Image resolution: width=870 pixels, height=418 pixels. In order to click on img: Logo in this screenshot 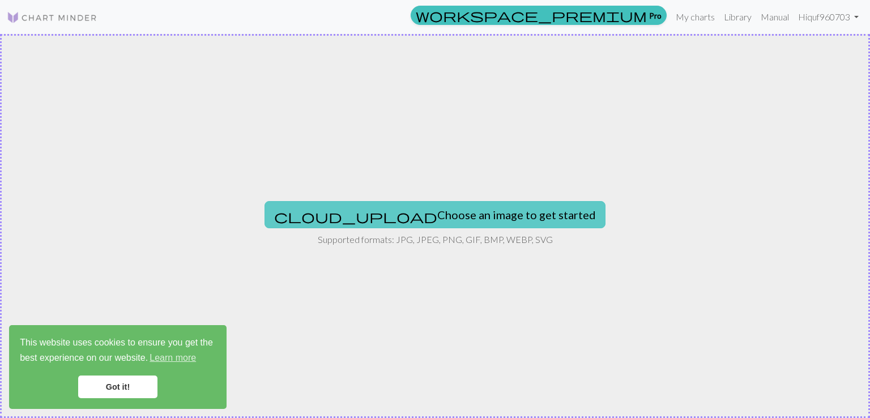, I will do `click(52, 18)`.